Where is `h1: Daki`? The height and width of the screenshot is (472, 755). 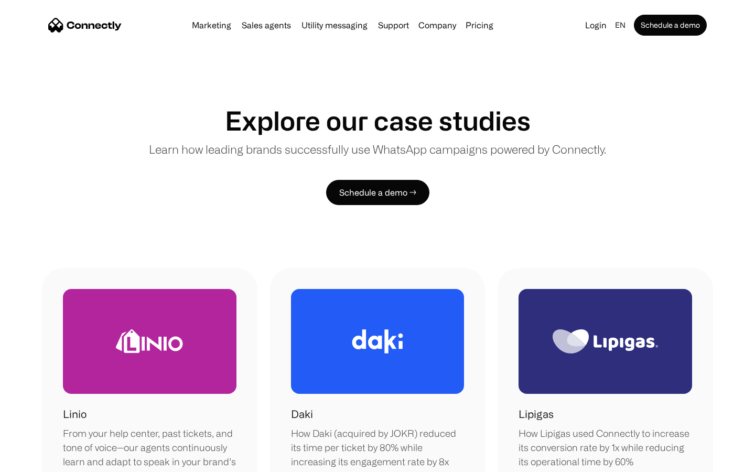
h1: Daki is located at coordinates (302, 414).